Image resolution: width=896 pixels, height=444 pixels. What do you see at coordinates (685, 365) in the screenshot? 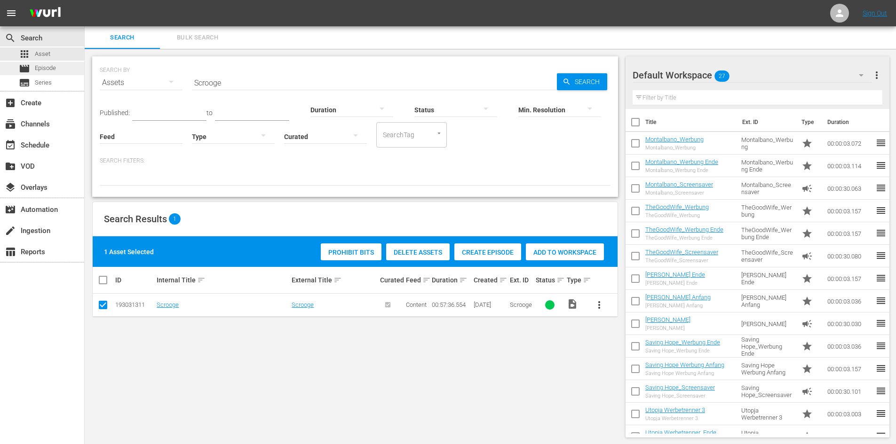
I see `a: Saving Hope Werbung Anfang` at bounding box center [685, 365].